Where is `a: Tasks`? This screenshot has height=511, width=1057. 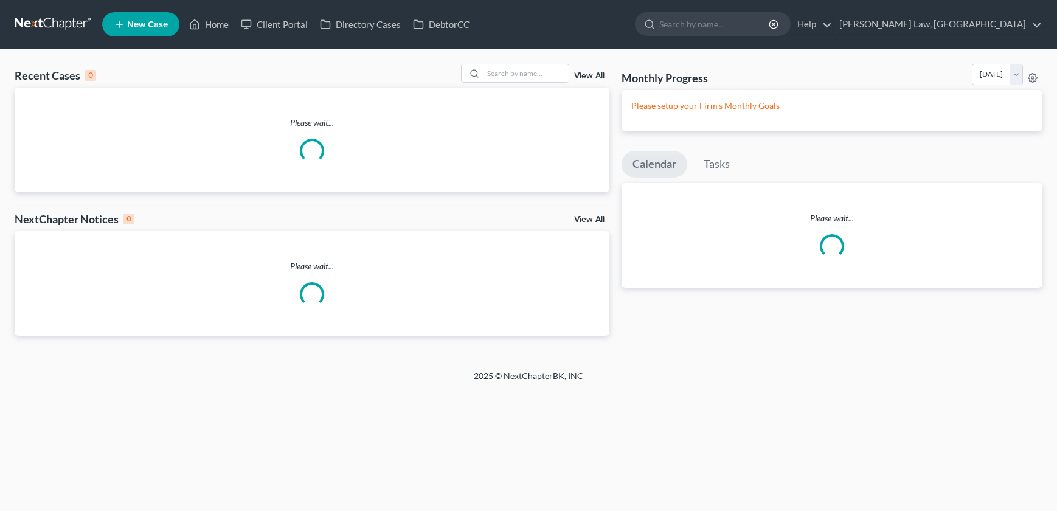
a: Tasks is located at coordinates (717, 164).